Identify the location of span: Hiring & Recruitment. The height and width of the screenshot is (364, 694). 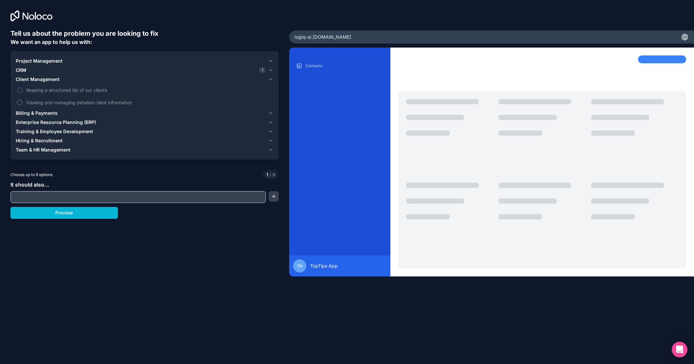
(39, 141).